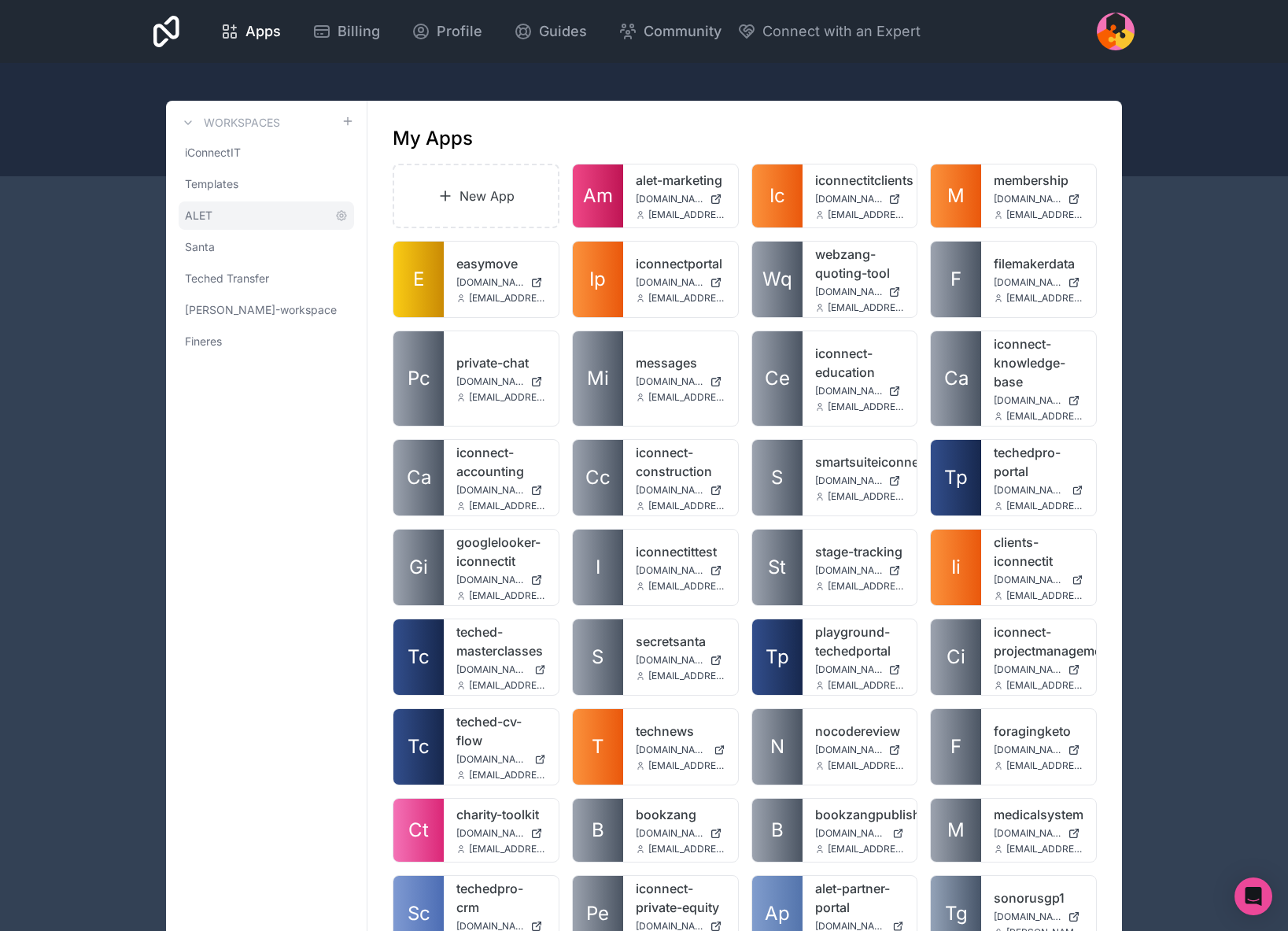 The image size is (1288, 931). I want to click on span: Pc, so click(418, 378).